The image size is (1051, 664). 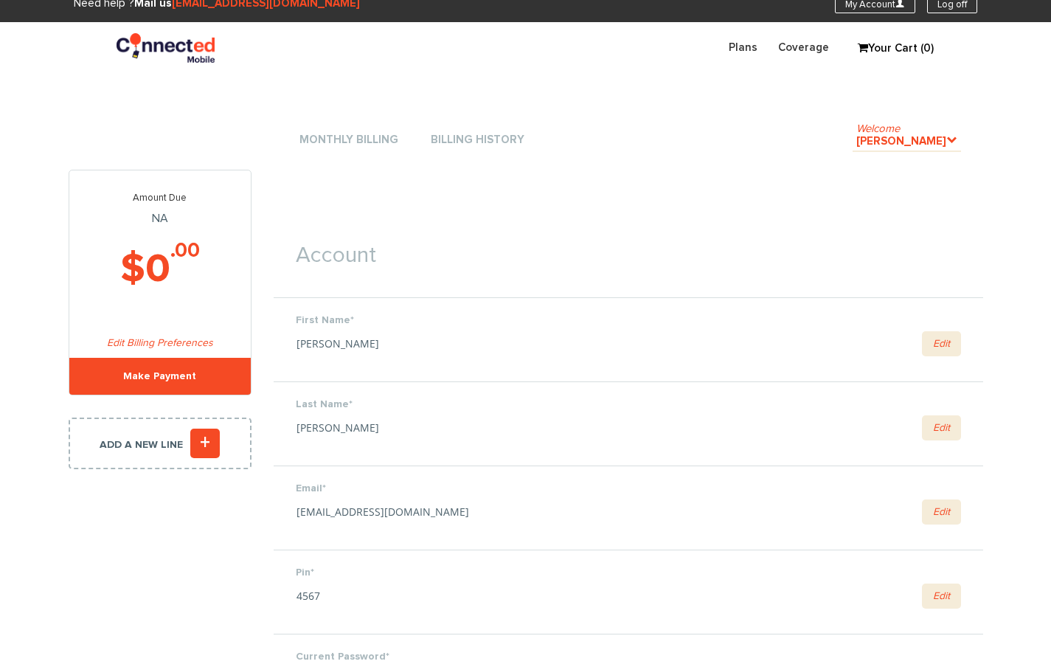 I want to click on a: Coverage, so click(x=803, y=47).